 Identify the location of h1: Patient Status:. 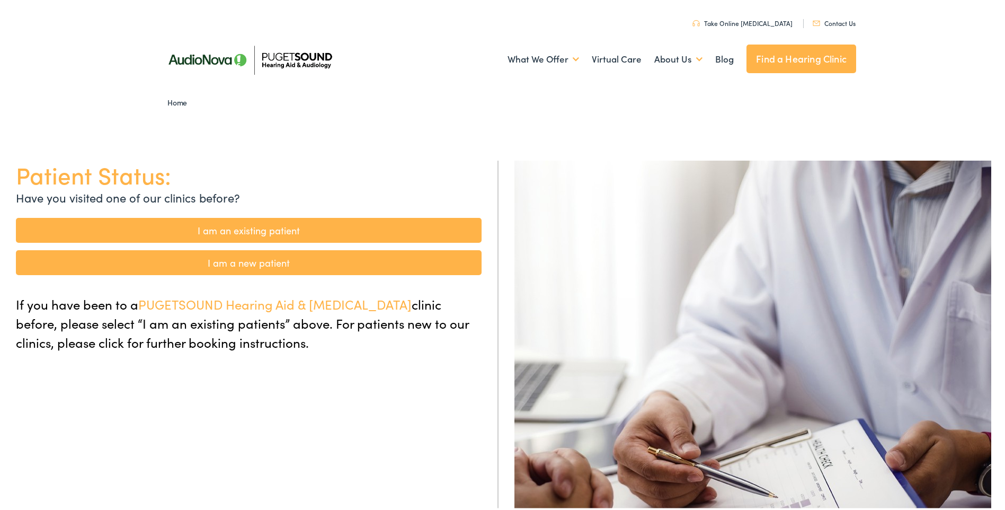
(249, 172).